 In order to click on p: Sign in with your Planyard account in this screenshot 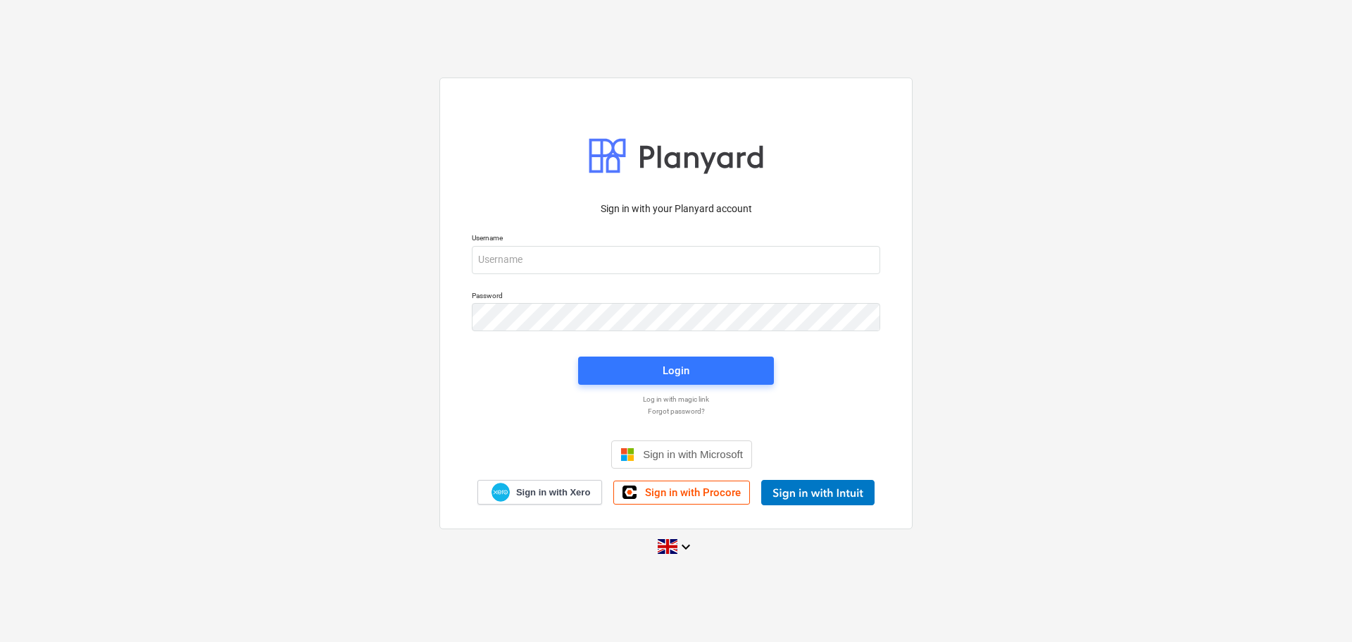, I will do `click(676, 208)`.